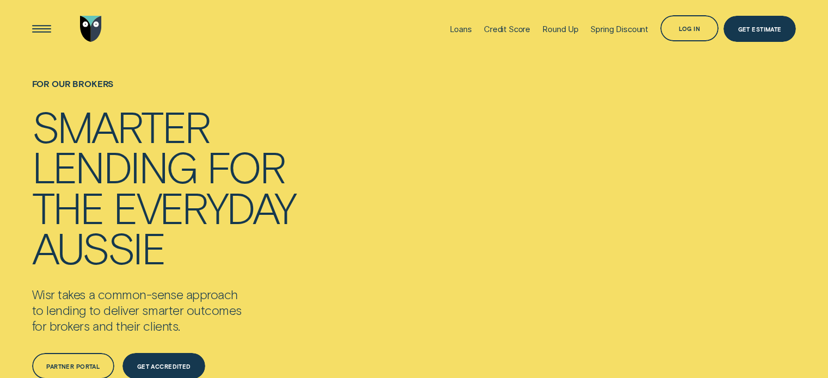 This screenshot has width=828, height=378. Describe the element at coordinates (91, 29) in the screenshot. I see `img: Wisr` at that location.